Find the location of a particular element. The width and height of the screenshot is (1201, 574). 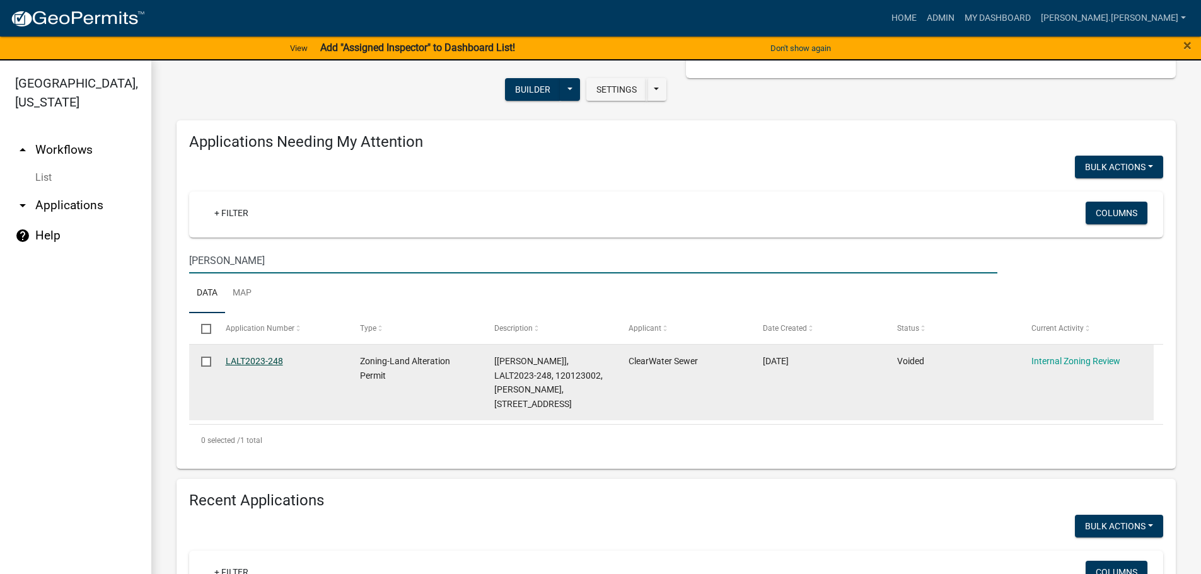

a: Map is located at coordinates (242, 294).